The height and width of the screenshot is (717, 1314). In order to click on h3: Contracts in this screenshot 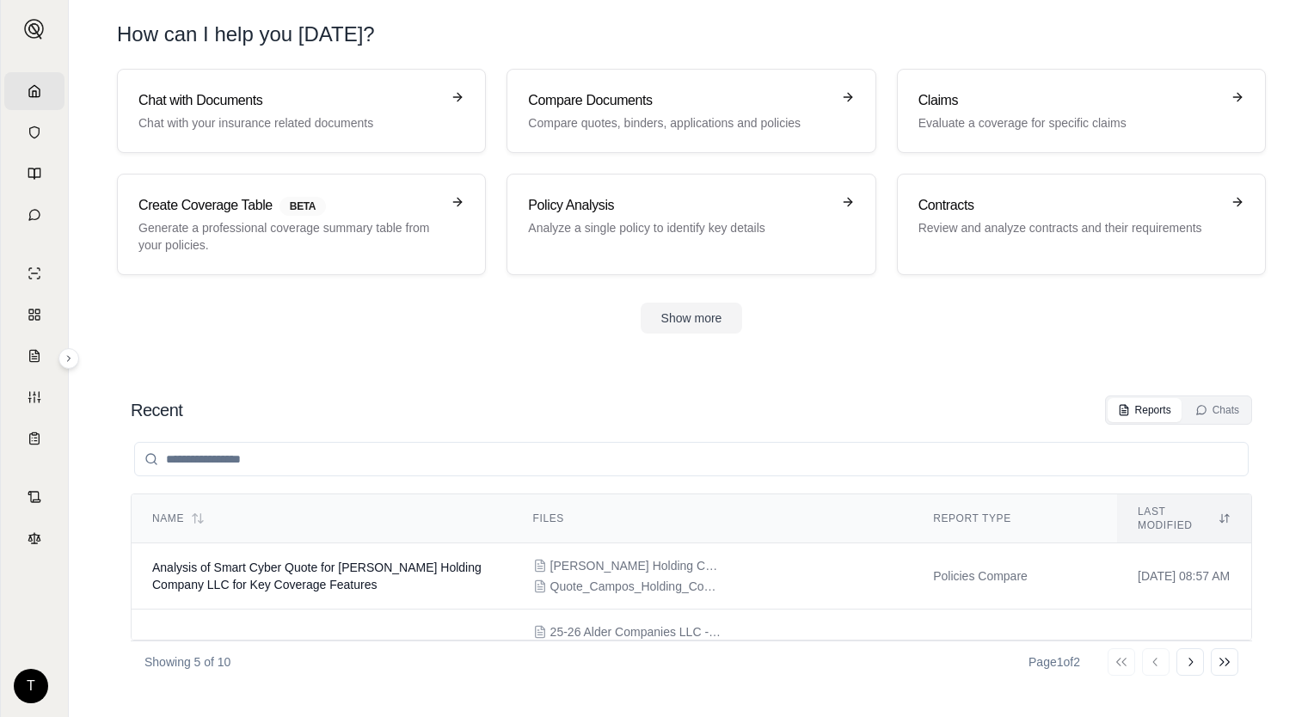, I will do `click(1069, 205)`.